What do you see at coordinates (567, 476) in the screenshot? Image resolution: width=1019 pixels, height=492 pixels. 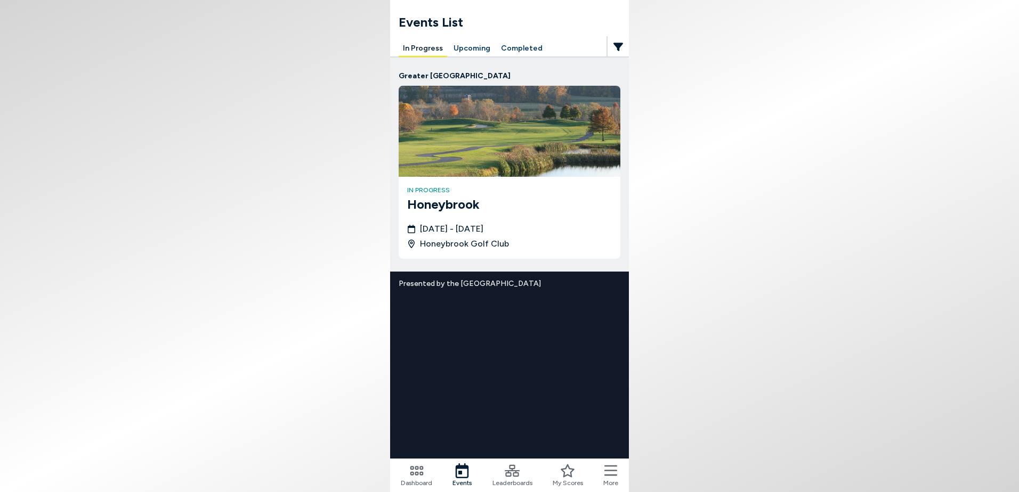 I see `a: My Scores` at bounding box center [567, 476].